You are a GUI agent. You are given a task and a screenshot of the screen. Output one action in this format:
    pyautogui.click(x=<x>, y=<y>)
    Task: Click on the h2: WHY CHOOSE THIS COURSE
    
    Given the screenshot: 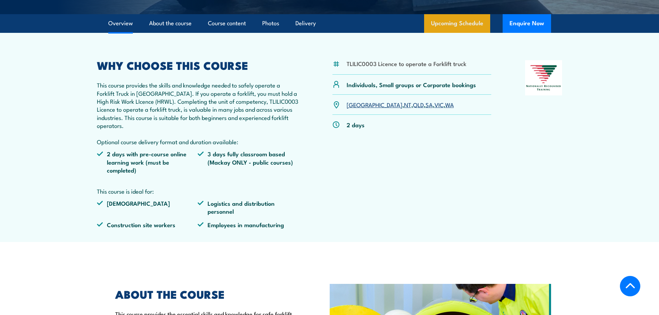 What is the action you would take?
    pyautogui.click(x=198, y=65)
    